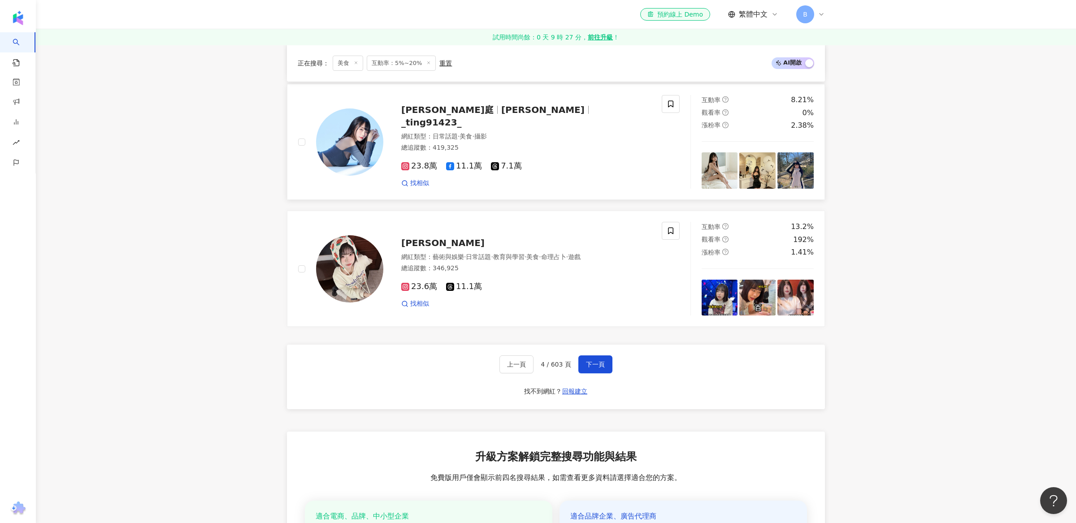  What do you see at coordinates (802, 126) in the screenshot?
I see `div: 2.38%` at bounding box center [802, 126].